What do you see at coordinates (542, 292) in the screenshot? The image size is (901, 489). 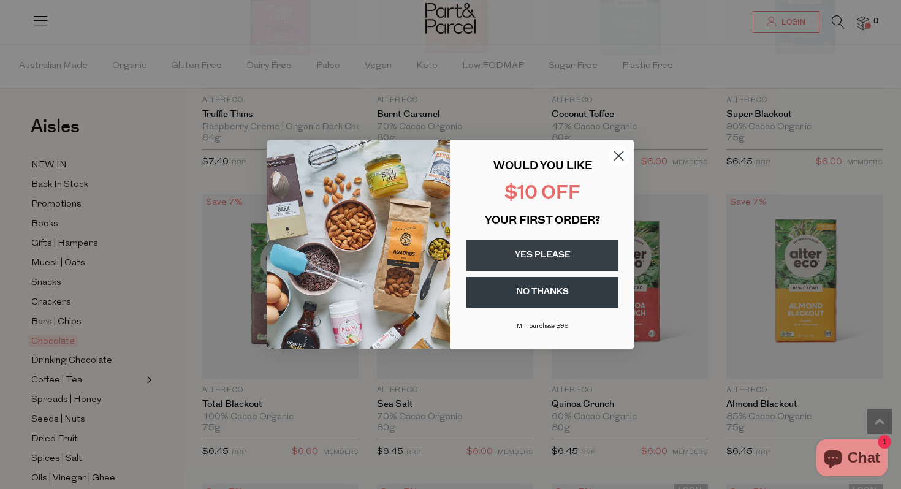 I see `button: NO THANKS` at bounding box center [542, 292].